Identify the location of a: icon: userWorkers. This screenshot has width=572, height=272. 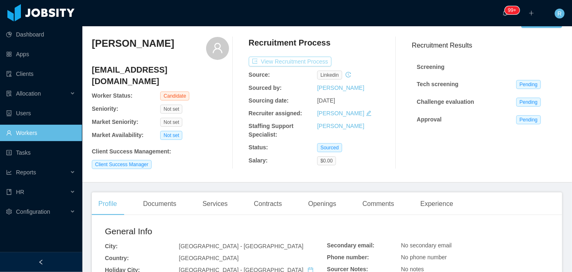
(41, 133).